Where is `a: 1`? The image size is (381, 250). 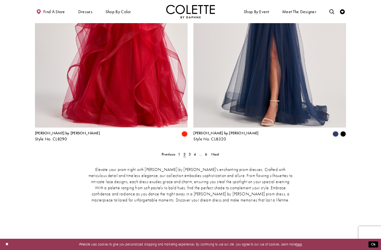
a: 1 is located at coordinates (179, 154).